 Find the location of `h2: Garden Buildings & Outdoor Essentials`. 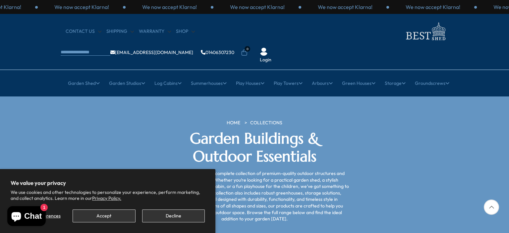

h2: Garden Buildings & Outdoor Essentials is located at coordinates (255, 148).